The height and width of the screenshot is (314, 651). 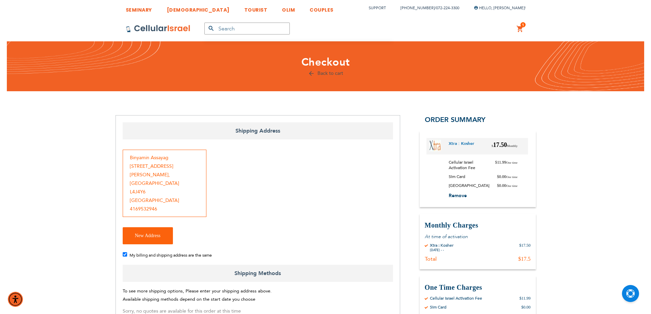 I want to click on p: At time of activation, so click(x=477, y=236).